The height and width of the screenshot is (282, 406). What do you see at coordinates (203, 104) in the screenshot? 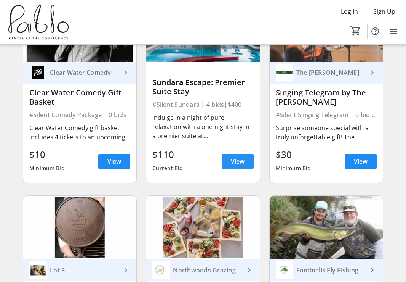
I see `div: #Silent Sundara | 4 bids | $400` at bounding box center [203, 104].